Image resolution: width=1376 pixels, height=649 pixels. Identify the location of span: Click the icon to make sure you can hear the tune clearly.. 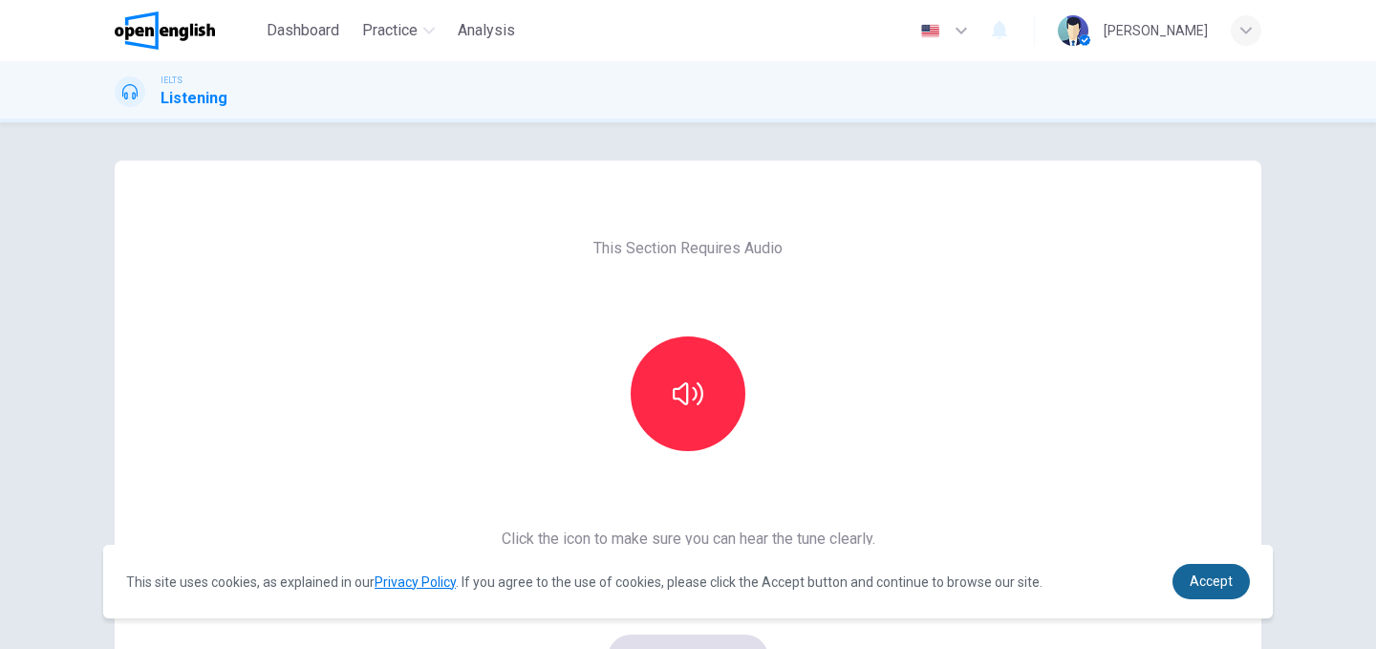
(688, 539).